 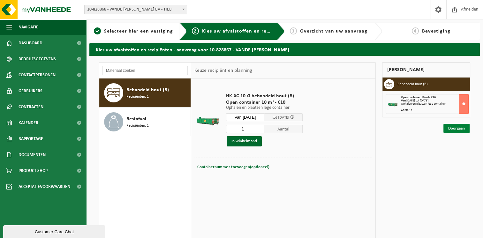 I want to click on button: Containernummer toevoegen(optioneel), so click(x=233, y=167).